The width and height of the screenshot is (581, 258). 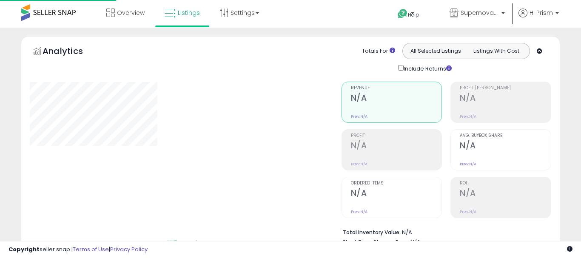 I want to click on span: Listings, so click(x=189, y=13).